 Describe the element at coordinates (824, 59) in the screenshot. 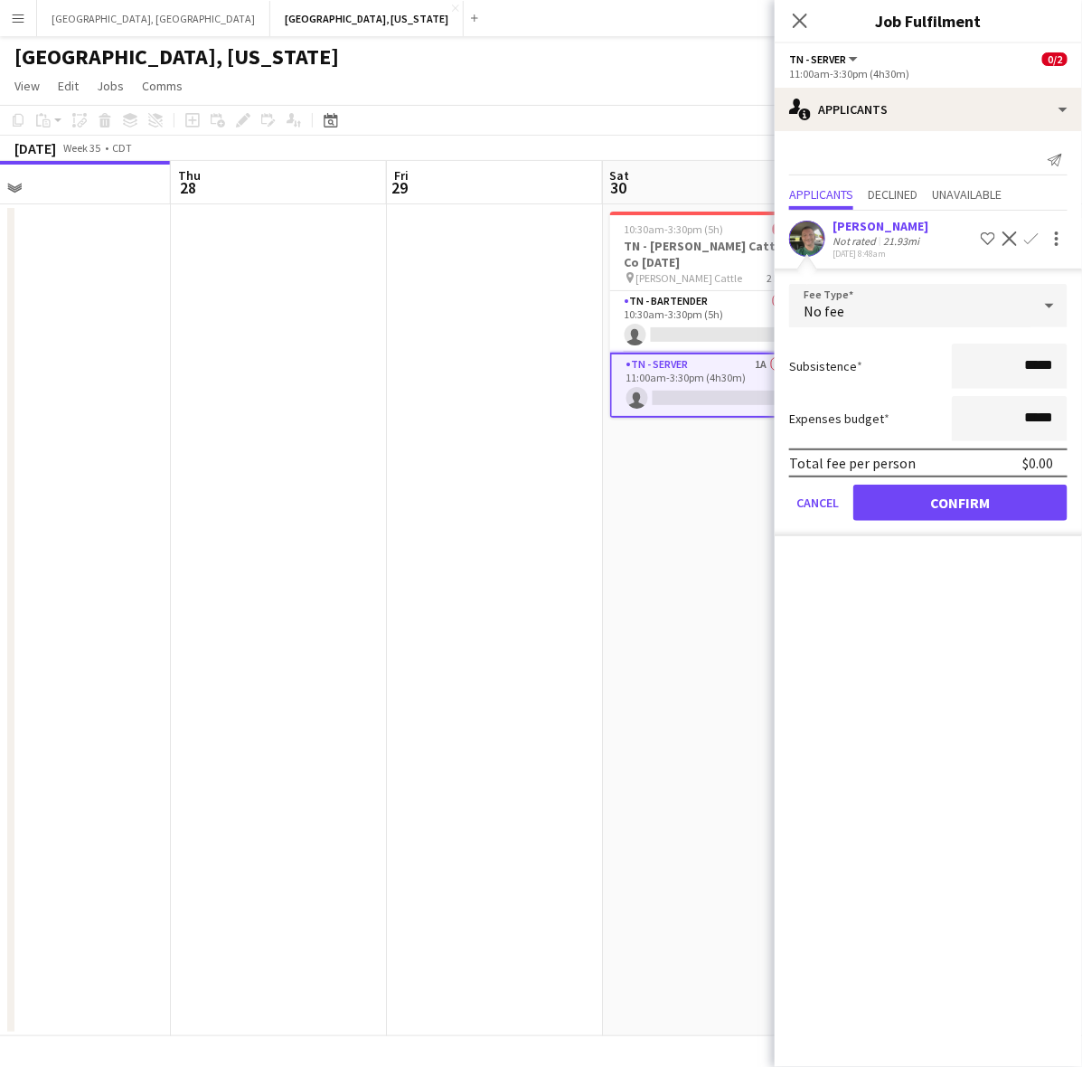

I see `button: TN - Server` at that location.